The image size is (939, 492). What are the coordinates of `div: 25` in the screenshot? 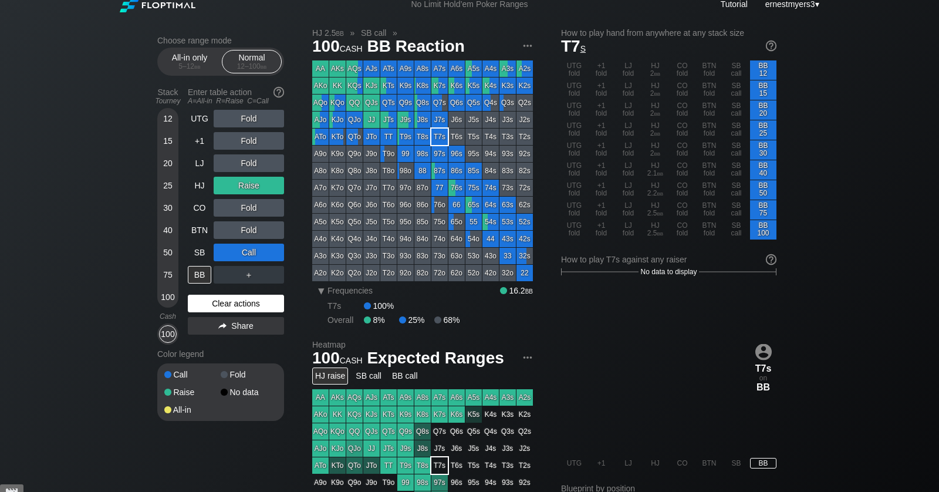 It's located at (168, 185).